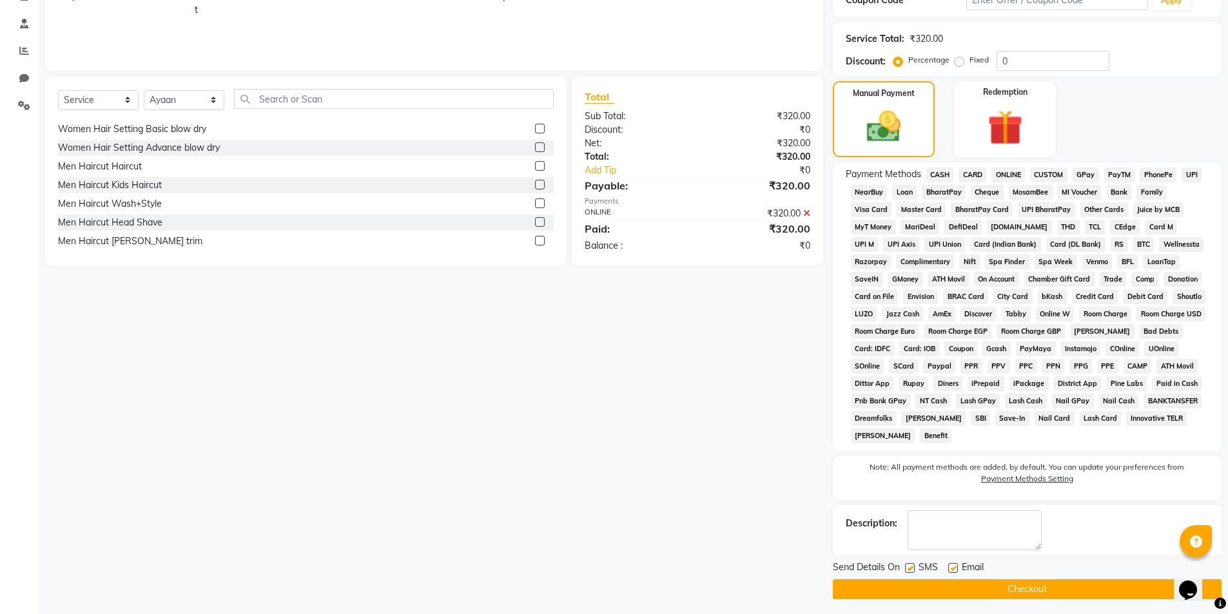 This screenshot has height=614, width=1228. I want to click on span: Tabby, so click(1016, 314).